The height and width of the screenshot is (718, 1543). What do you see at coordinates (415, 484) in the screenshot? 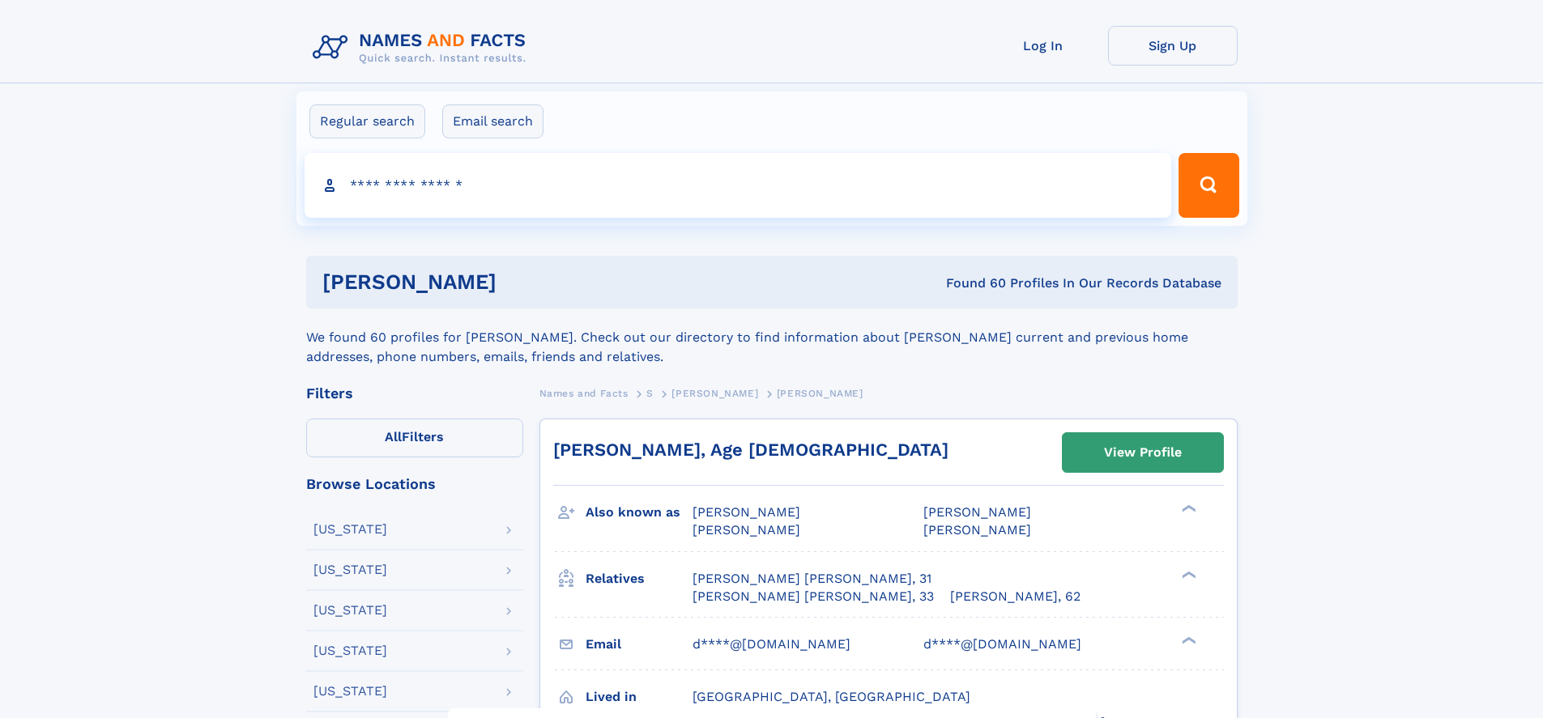
I see `div: Browse Locations` at bounding box center [415, 484].